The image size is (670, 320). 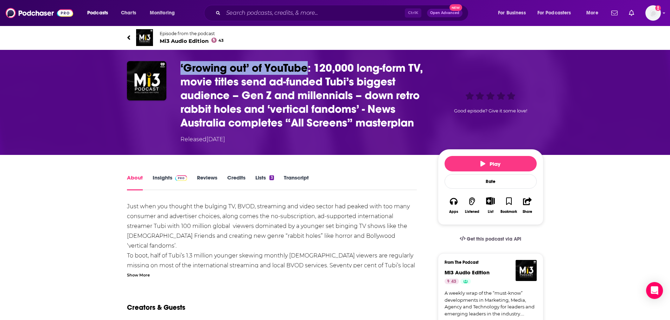 I want to click on a: A weekly wrap of the “must-know” developments in Marketing, Media, Agency and Technology for lead..., so click(x=491, y=304).